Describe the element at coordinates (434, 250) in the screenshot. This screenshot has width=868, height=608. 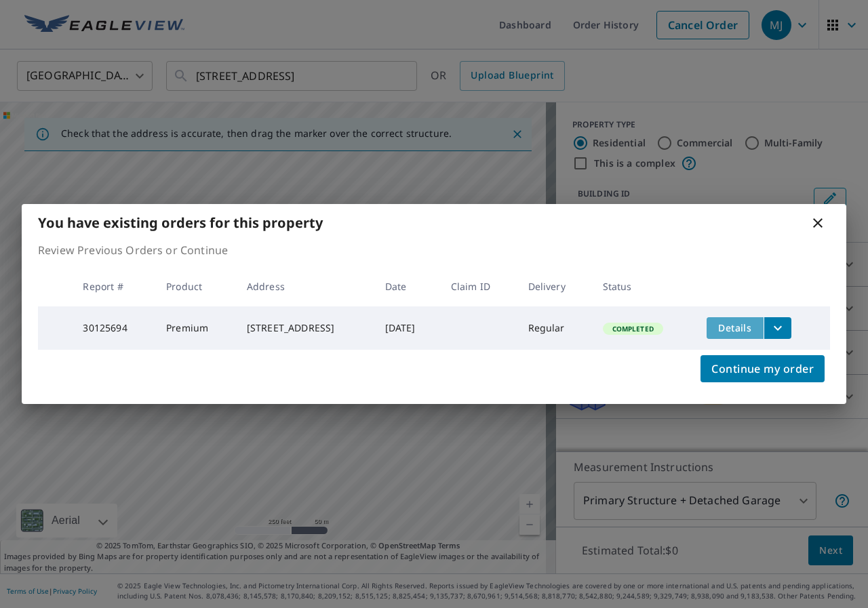
I see `p: Review Previous Orders or Continue` at that location.